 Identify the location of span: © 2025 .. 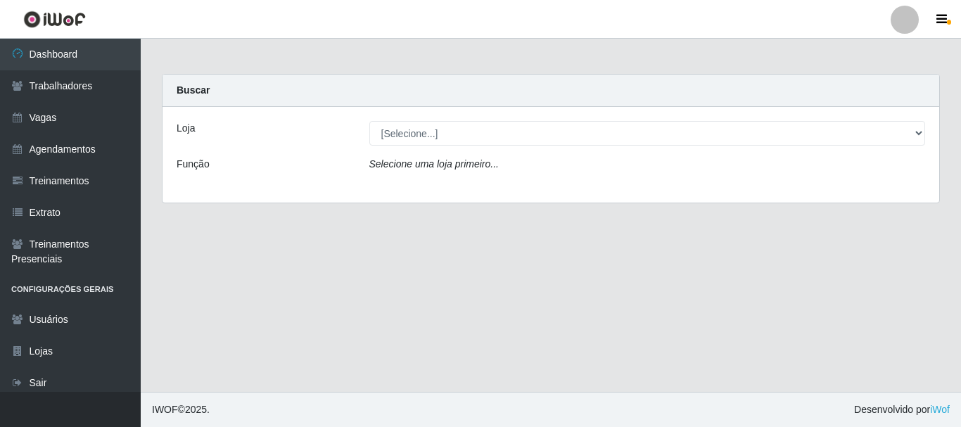
(181, 410).